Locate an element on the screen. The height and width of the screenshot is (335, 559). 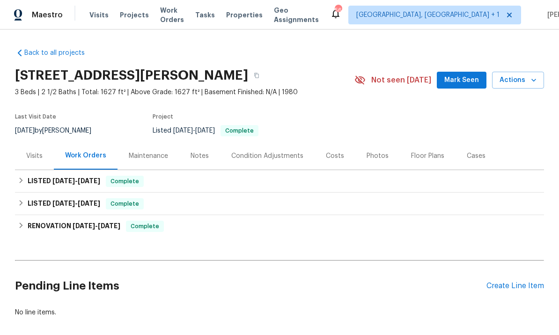
span: Work Orders is located at coordinates (172, 15).